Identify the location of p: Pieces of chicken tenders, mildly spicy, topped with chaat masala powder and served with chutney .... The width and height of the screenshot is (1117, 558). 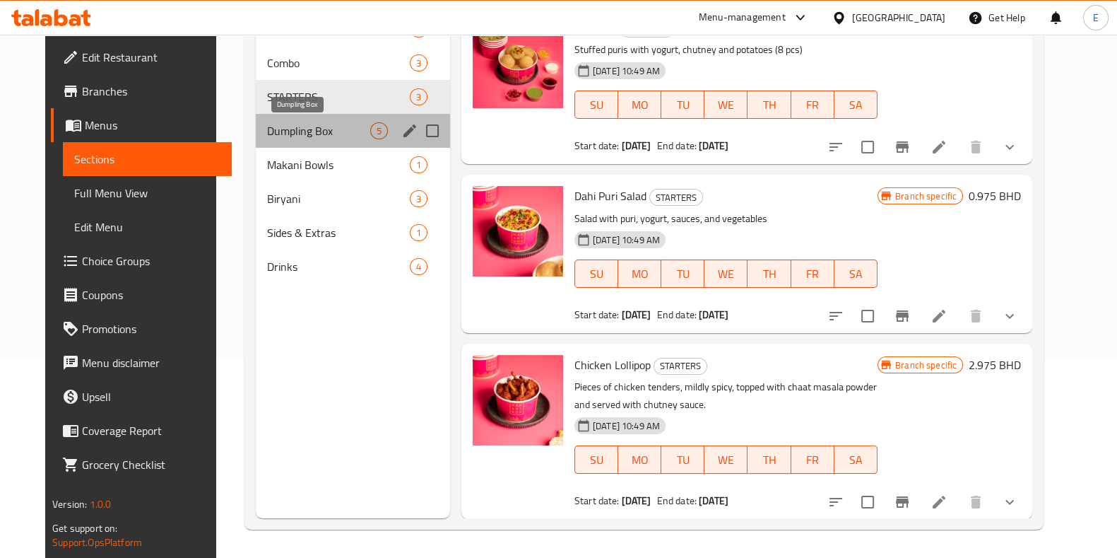
(726, 396).